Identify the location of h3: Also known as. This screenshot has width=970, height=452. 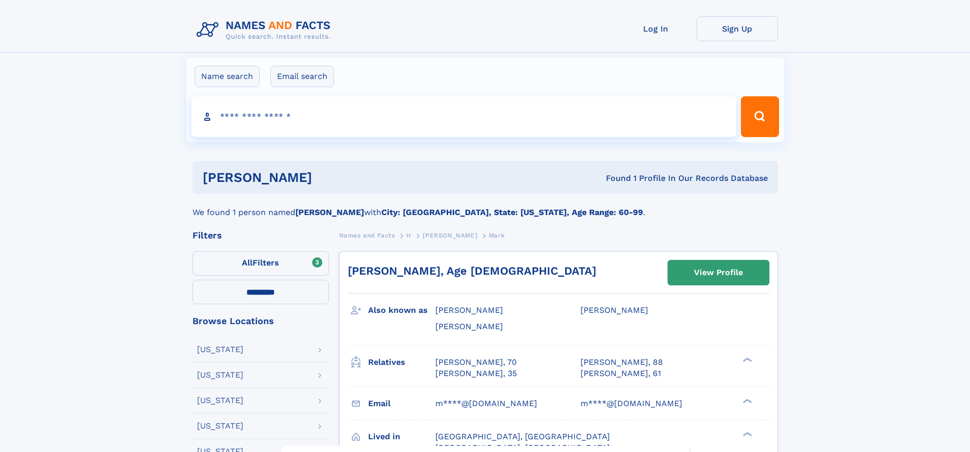
(402, 310).